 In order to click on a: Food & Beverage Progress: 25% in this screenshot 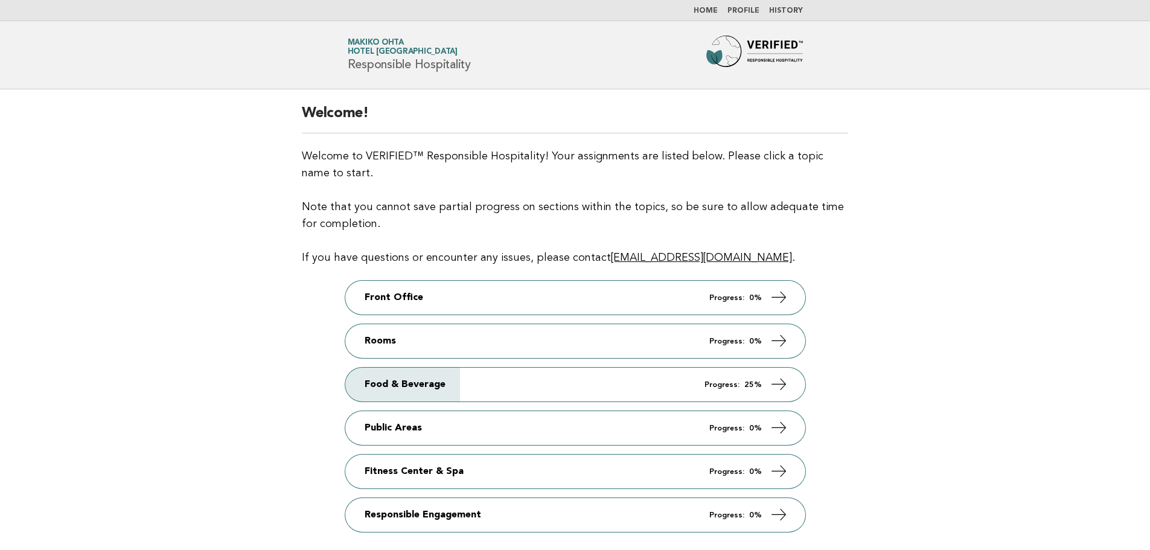, I will do `click(575, 384)`.